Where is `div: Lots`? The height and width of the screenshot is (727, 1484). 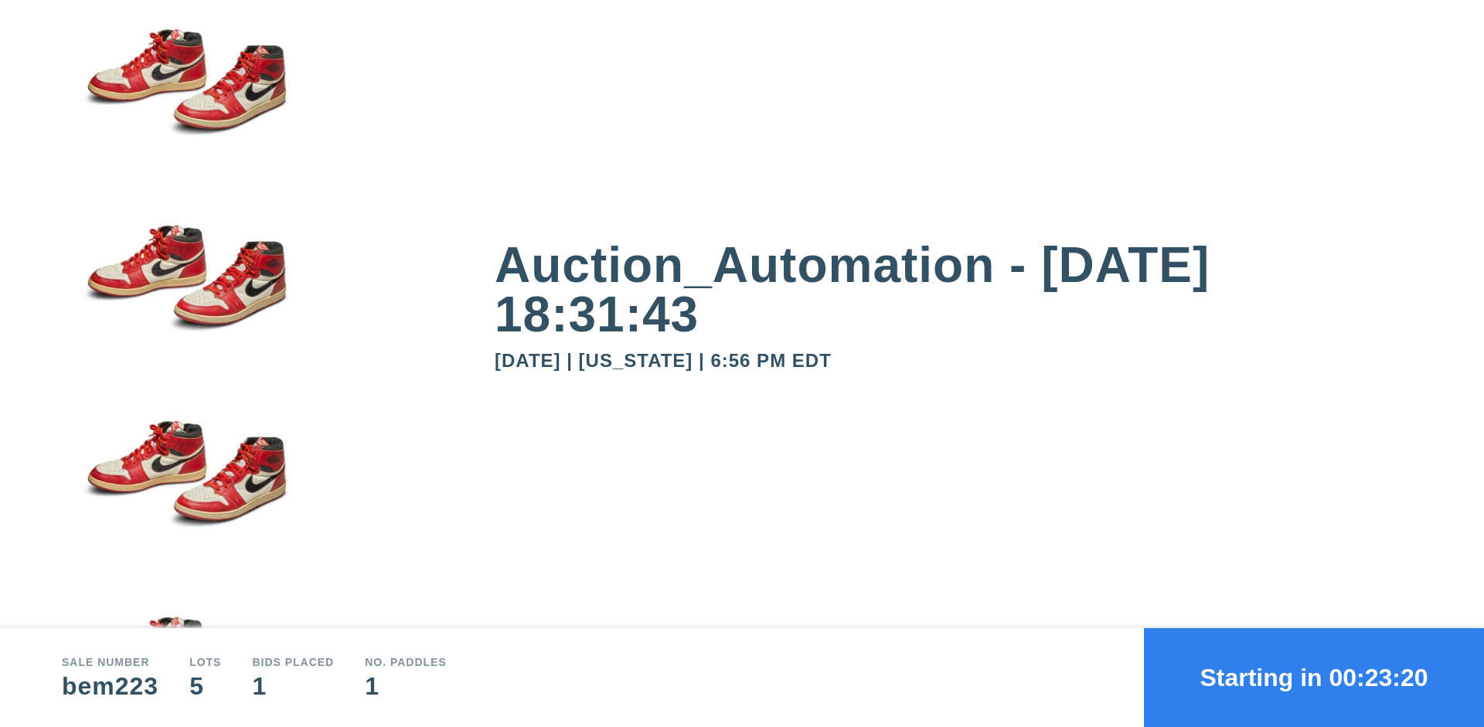 div: Lots is located at coordinates (205, 662).